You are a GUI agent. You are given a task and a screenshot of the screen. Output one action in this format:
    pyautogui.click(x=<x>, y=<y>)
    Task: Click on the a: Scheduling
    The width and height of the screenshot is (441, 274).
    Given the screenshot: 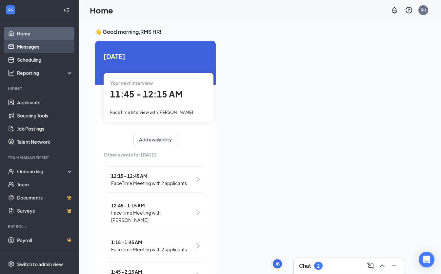 What is the action you would take?
    pyautogui.click(x=45, y=60)
    